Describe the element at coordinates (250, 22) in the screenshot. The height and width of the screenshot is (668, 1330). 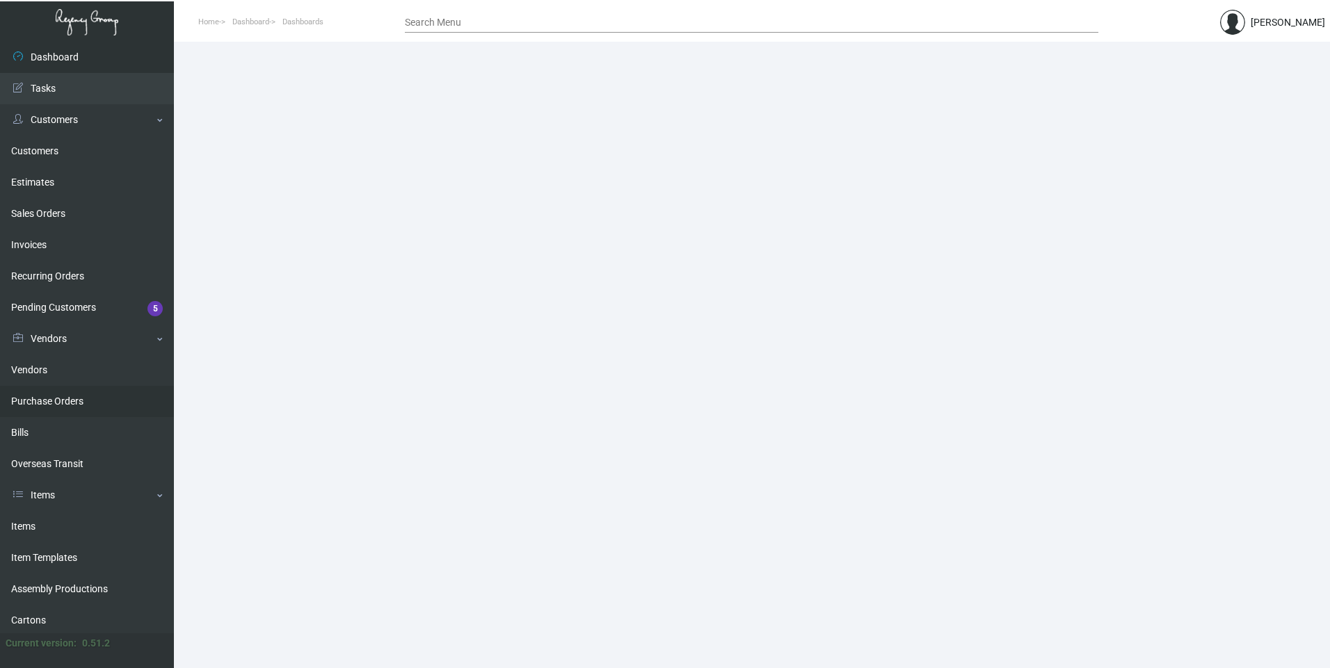
I see `span: Dashboard` at that location.